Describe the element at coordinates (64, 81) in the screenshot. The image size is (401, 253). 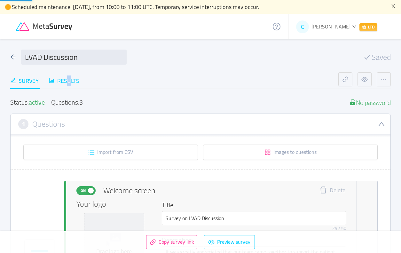
I see `div: Results` at that location.